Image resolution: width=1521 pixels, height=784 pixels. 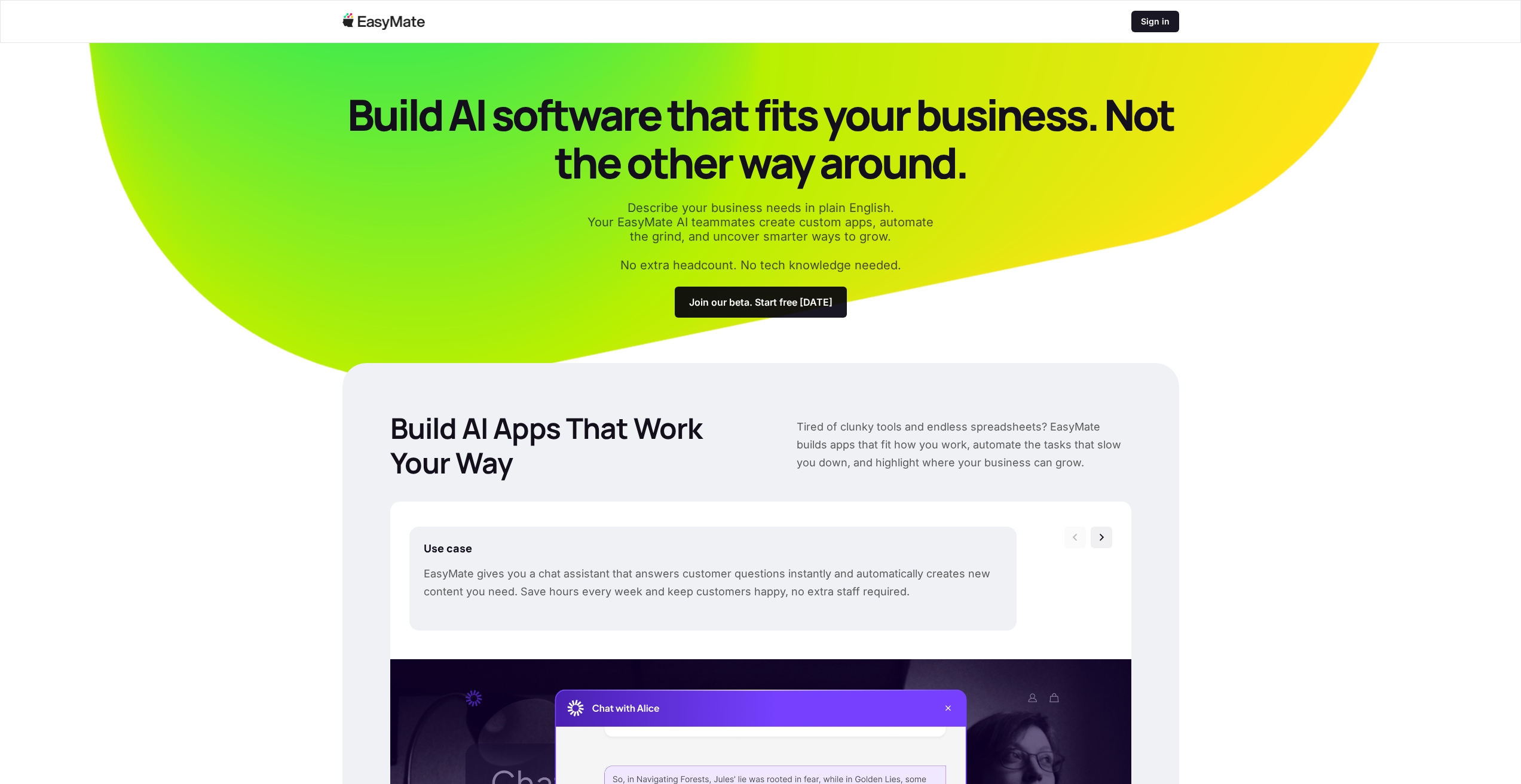 What do you see at coordinates (760, 266) in the screenshot?
I see `p: No extra headcount. No tech knowledge needed.` at bounding box center [760, 266].